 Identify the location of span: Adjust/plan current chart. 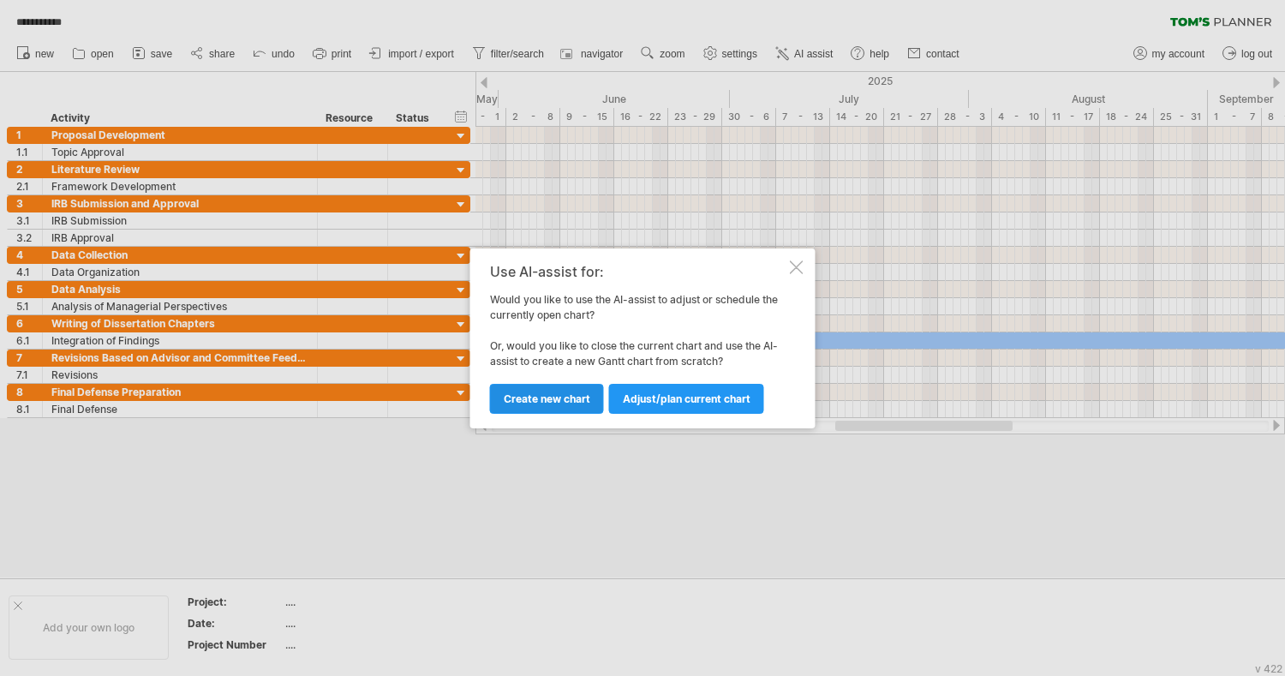
(686, 398).